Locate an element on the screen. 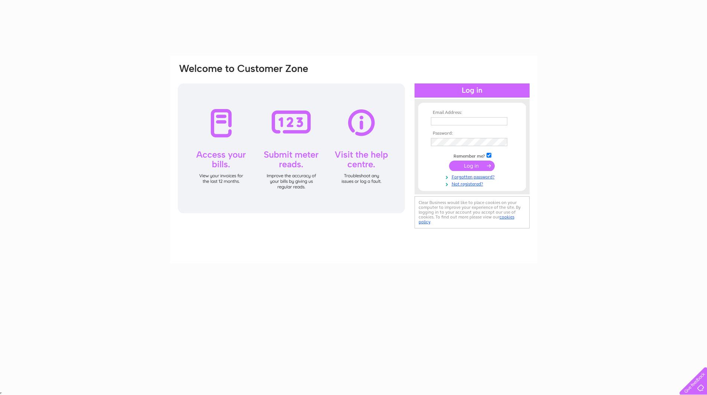 The width and height of the screenshot is (707, 395). a: Forgotten password? is located at coordinates (473, 176).